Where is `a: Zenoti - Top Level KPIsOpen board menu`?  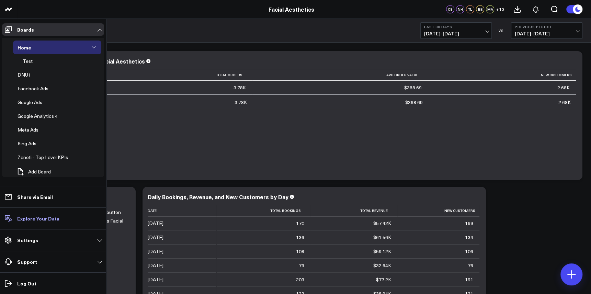
a: Zenoti - Top Level KPIsOpen board menu is located at coordinates (48, 157).